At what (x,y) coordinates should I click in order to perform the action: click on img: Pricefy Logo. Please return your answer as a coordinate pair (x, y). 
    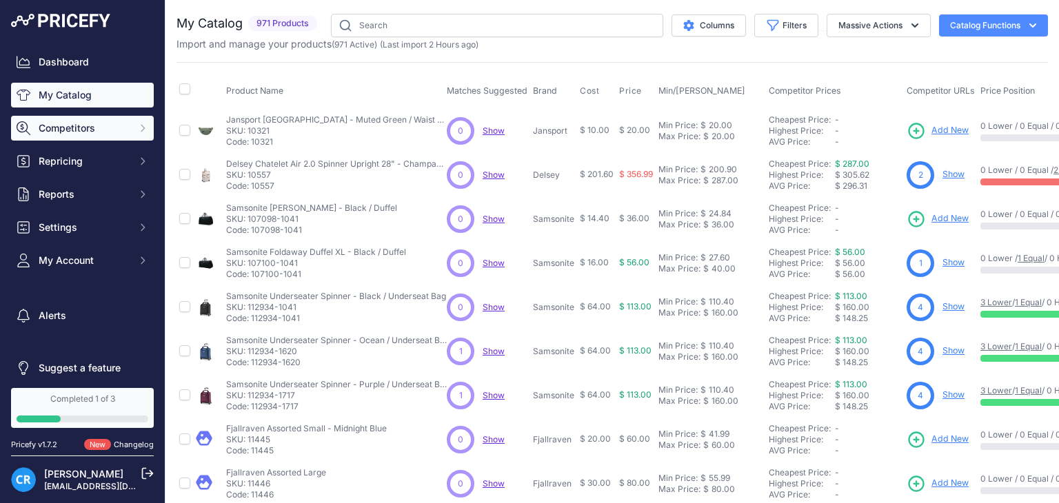
    Looking at the image, I should click on (61, 21).